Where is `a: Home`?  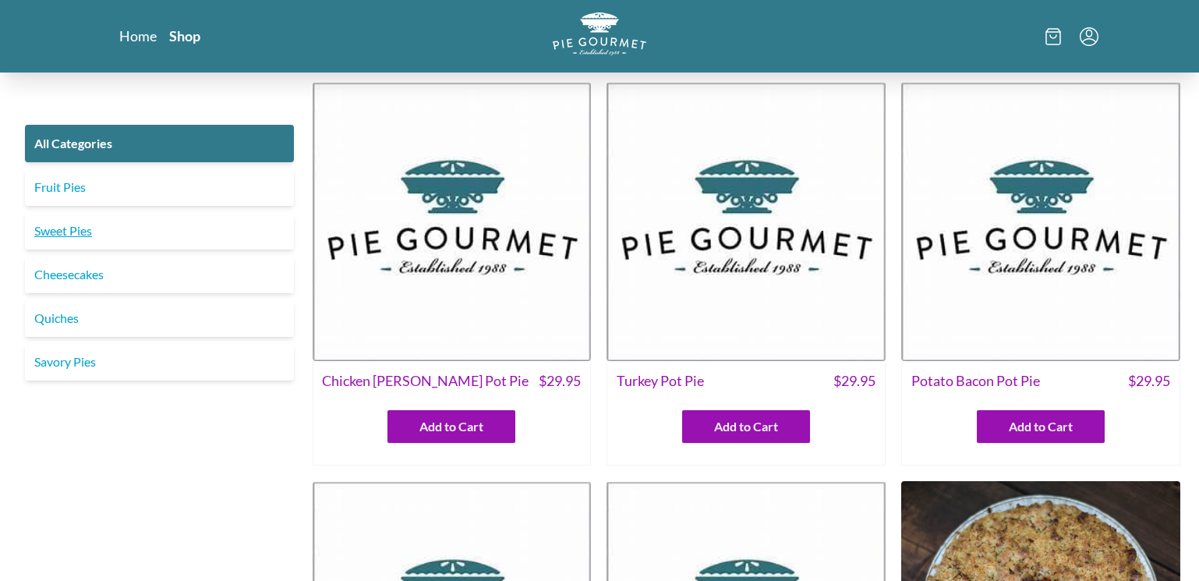 a: Home is located at coordinates (138, 36).